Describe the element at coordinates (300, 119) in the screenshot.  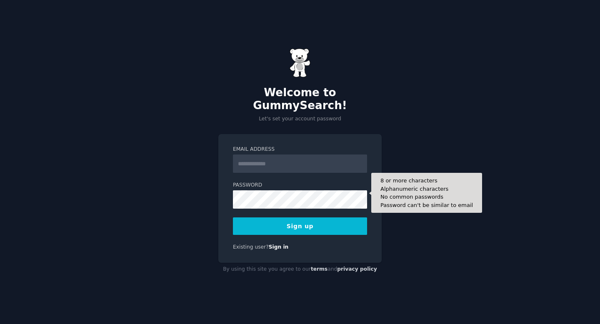
I see `p: Let's set your account password` at that location.